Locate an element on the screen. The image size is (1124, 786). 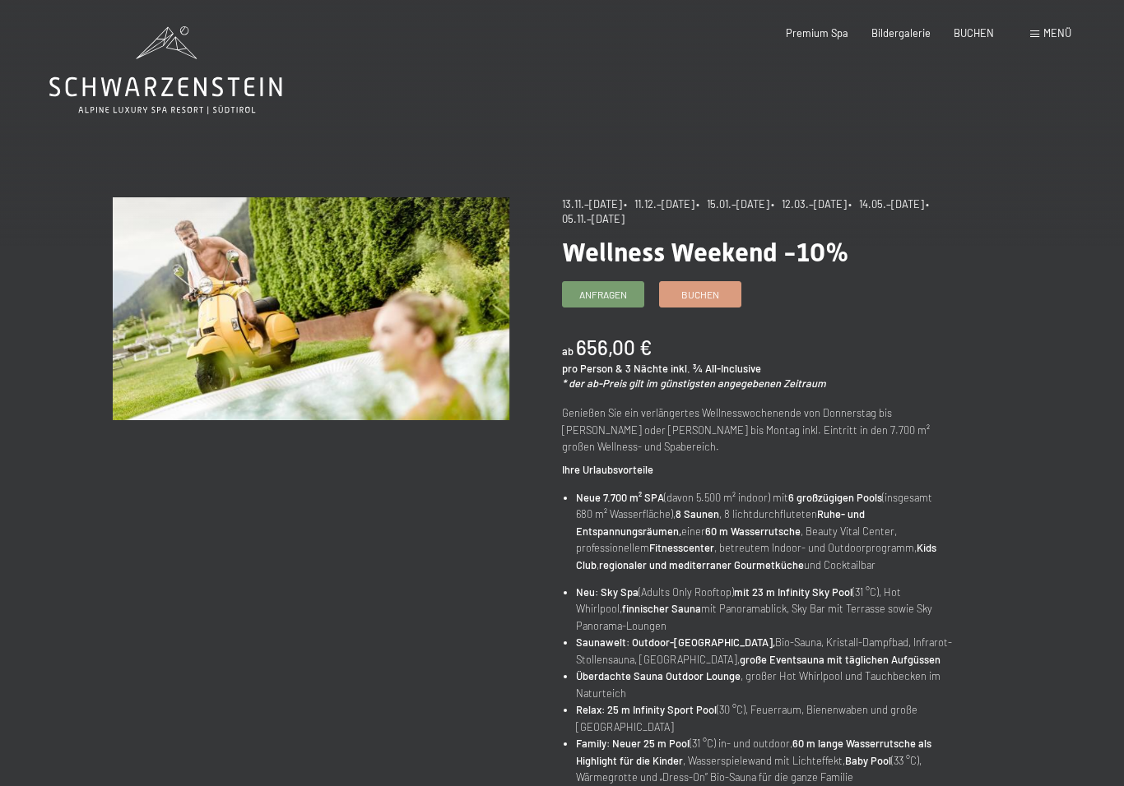
a: Bildergalerie is located at coordinates (901, 33).